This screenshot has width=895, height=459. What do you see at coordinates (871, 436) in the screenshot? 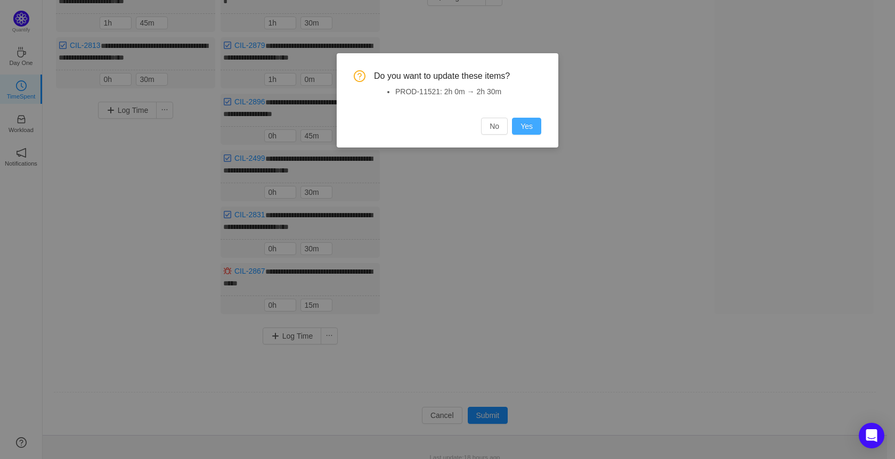
I see `div: Open Intercom Messenger` at bounding box center [871, 436].